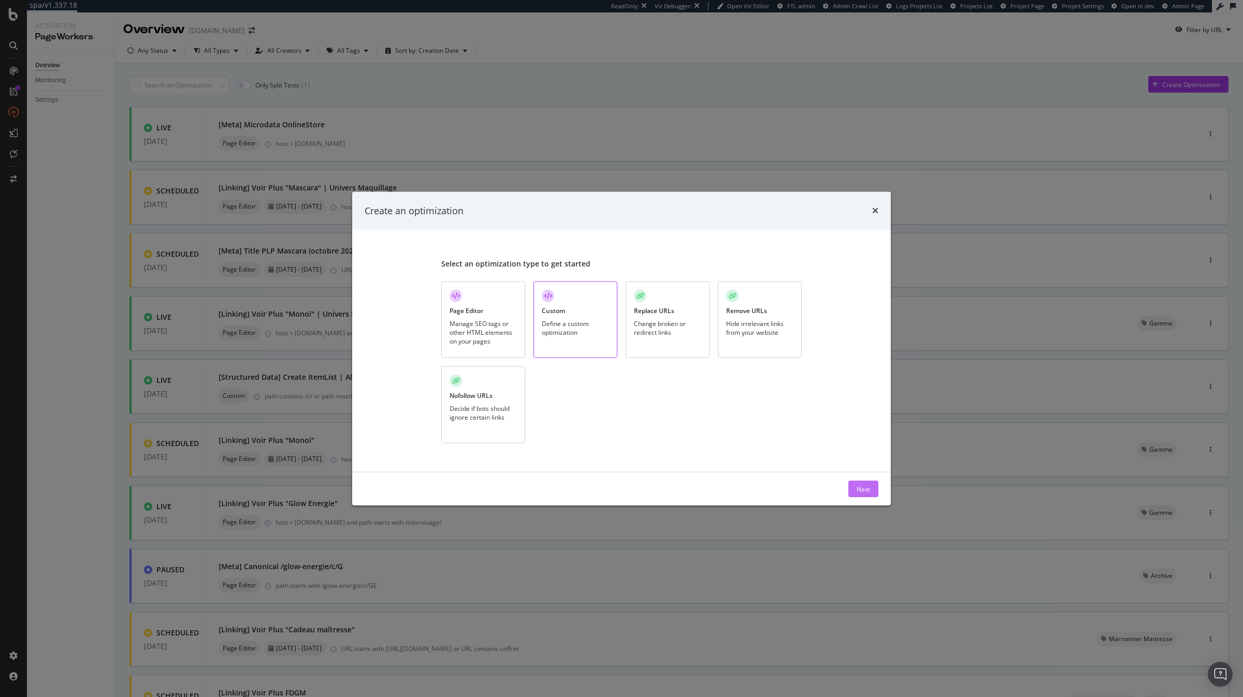 Image resolution: width=1243 pixels, height=697 pixels. I want to click on div: Decide if bots should ignore certain links, so click(483, 413).